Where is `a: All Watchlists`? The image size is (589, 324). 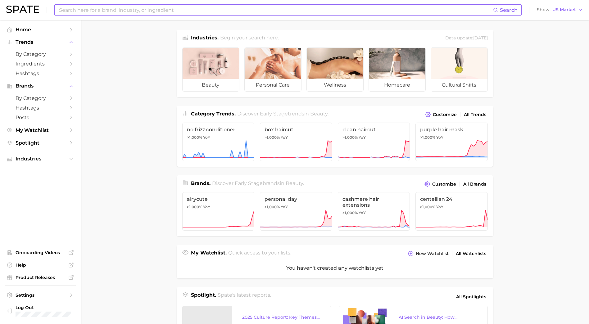 a: All Watchlists is located at coordinates (471, 254).